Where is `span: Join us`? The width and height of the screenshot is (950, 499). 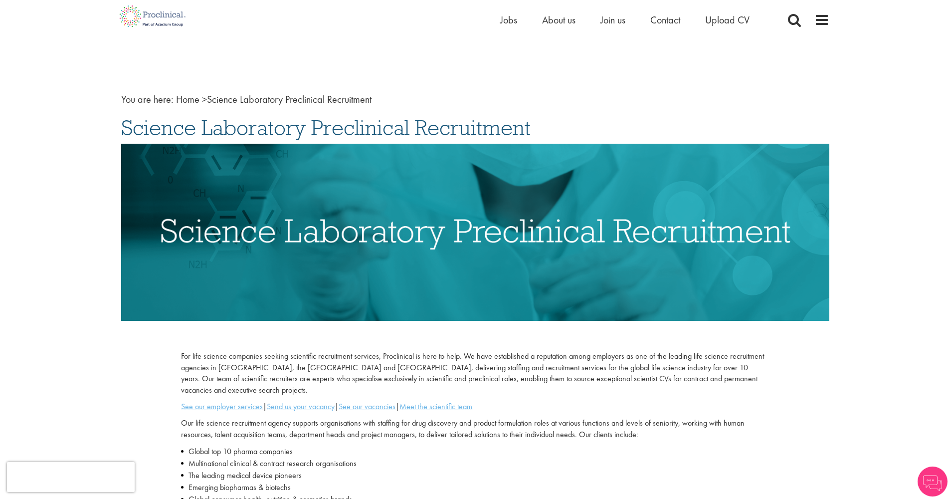
span: Join us is located at coordinates (613, 20).